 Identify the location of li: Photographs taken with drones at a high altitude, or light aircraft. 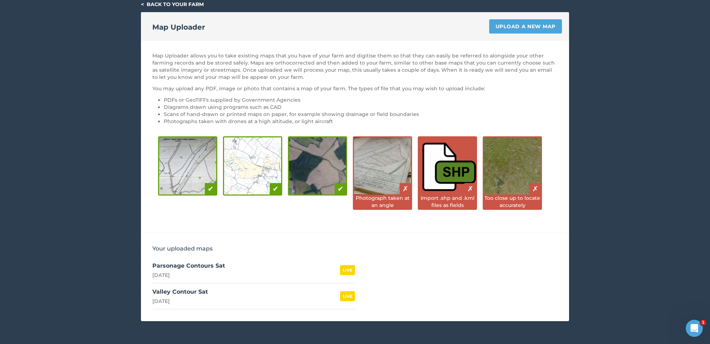
(361, 121).